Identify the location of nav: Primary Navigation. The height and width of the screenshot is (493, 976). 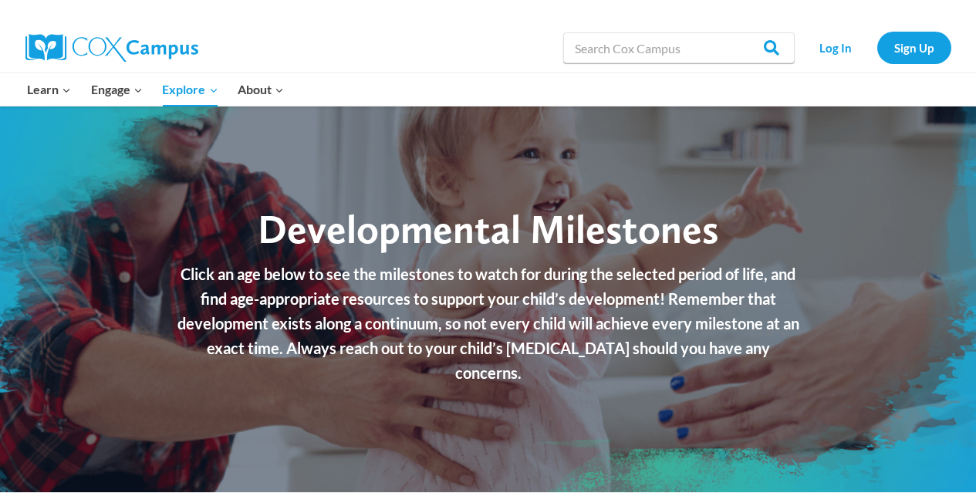
(156, 89).